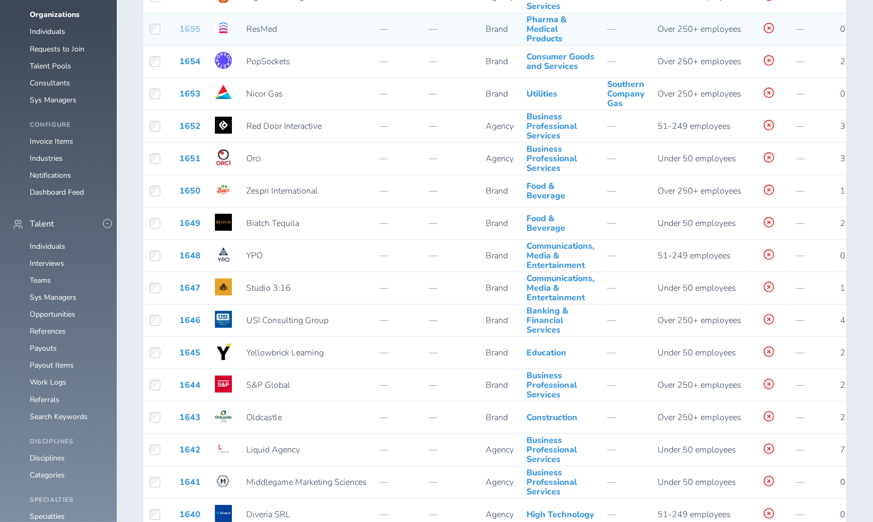  What do you see at coordinates (67, 501) in the screenshot?
I see `h4: Specialties` at bounding box center [67, 501].